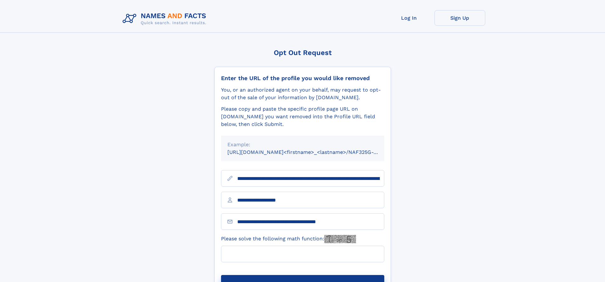  What do you see at coordinates (303, 52) in the screenshot?
I see `div: Opt Out Request` at bounding box center [303, 52].